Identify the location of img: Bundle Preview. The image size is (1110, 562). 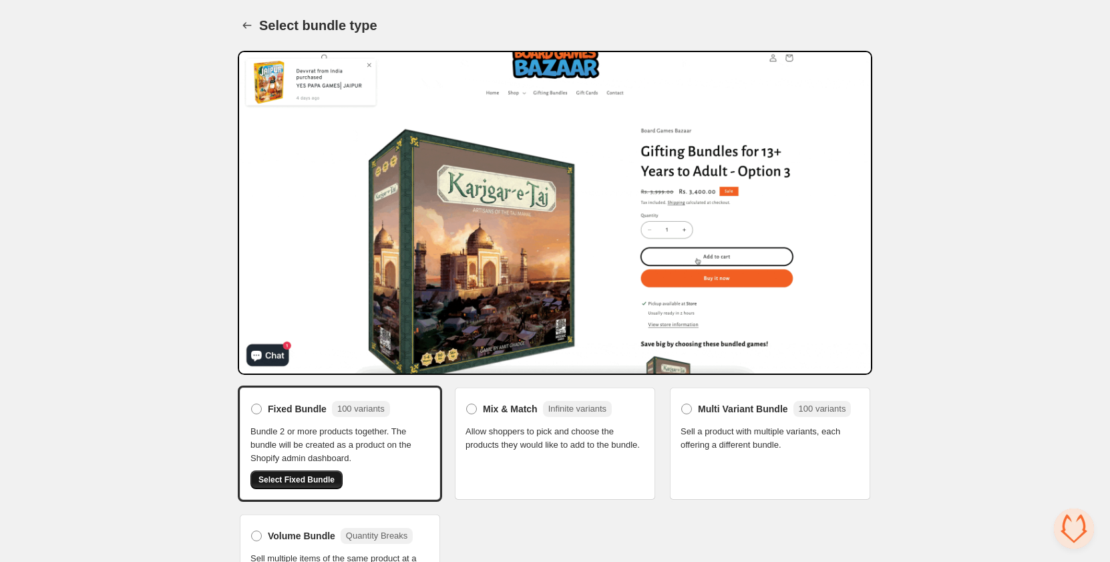
(555, 212).